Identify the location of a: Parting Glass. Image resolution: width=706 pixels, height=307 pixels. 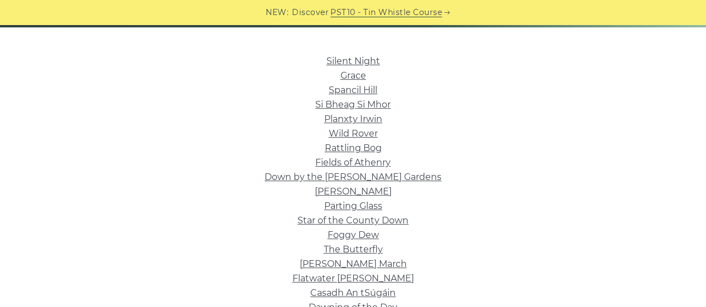
(353, 206).